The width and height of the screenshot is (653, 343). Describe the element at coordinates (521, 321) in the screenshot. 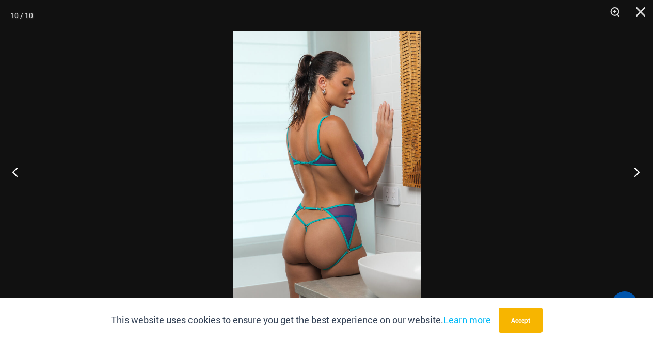

I see `button: Accept` at that location.